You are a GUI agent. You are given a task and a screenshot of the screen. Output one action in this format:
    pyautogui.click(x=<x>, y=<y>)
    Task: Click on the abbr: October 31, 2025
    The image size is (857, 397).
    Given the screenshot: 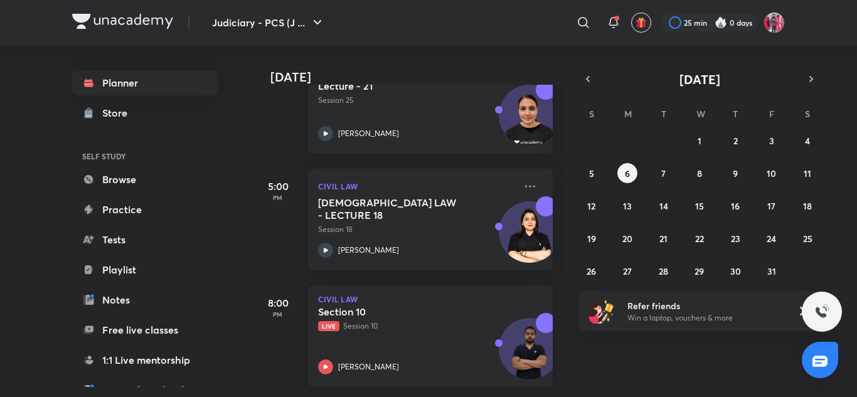 What is the action you would take?
    pyautogui.click(x=772, y=271)
    